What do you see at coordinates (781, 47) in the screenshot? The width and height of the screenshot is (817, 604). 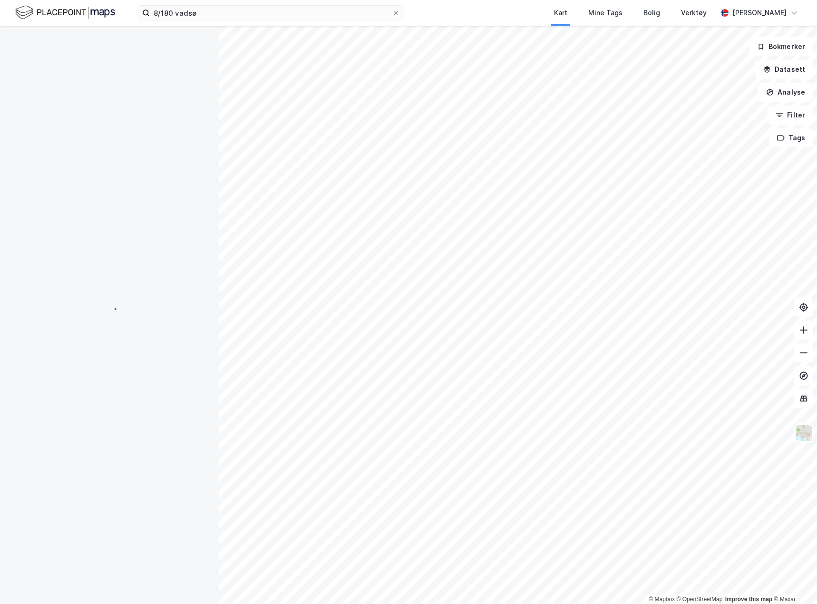 I see `button: Bokmerker` at bounding box center [781, 47].